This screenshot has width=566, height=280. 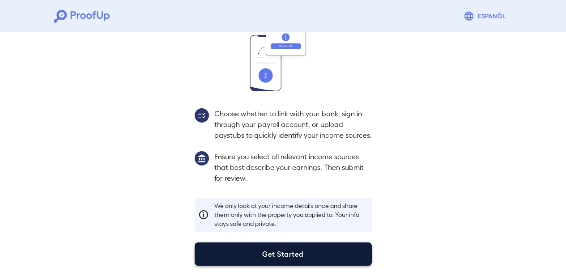 What do you see at coordinates (202, 115) in the screenshot?
I see `img: group2.svg` at bounding box center [202, 115].